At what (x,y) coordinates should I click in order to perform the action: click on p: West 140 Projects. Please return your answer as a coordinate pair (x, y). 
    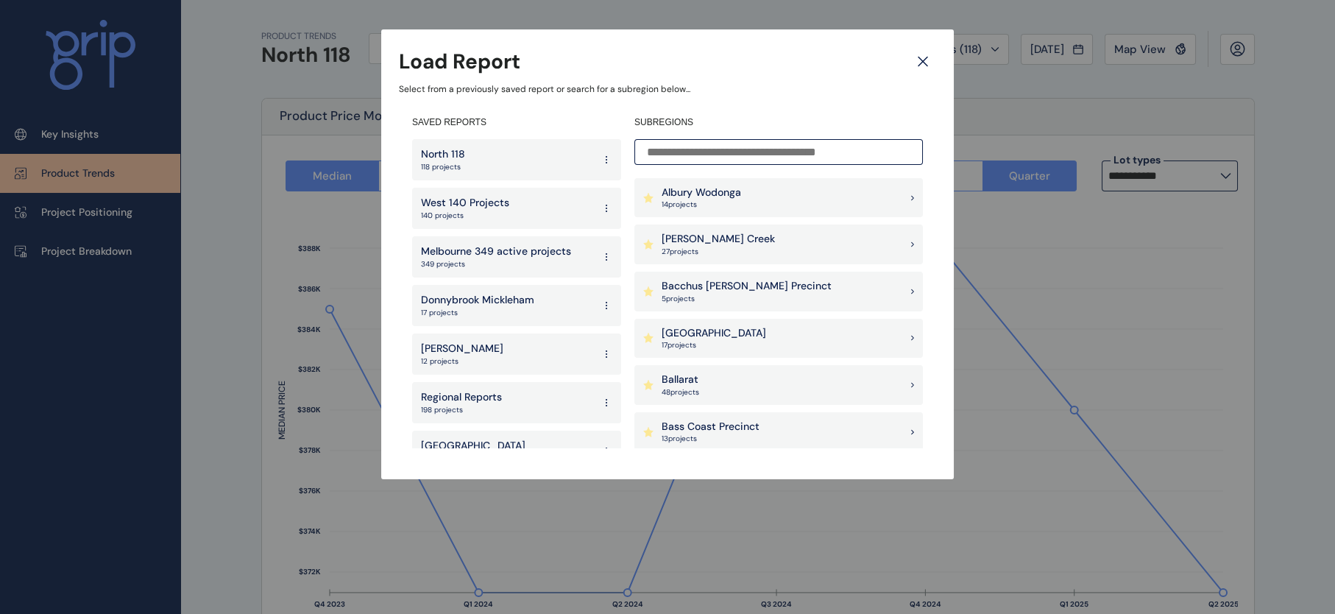
    Looking at the image, I should click on (465, 203).